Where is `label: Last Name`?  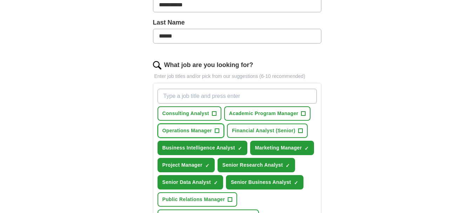 label: Last Name is located at coordinates (237, 22).